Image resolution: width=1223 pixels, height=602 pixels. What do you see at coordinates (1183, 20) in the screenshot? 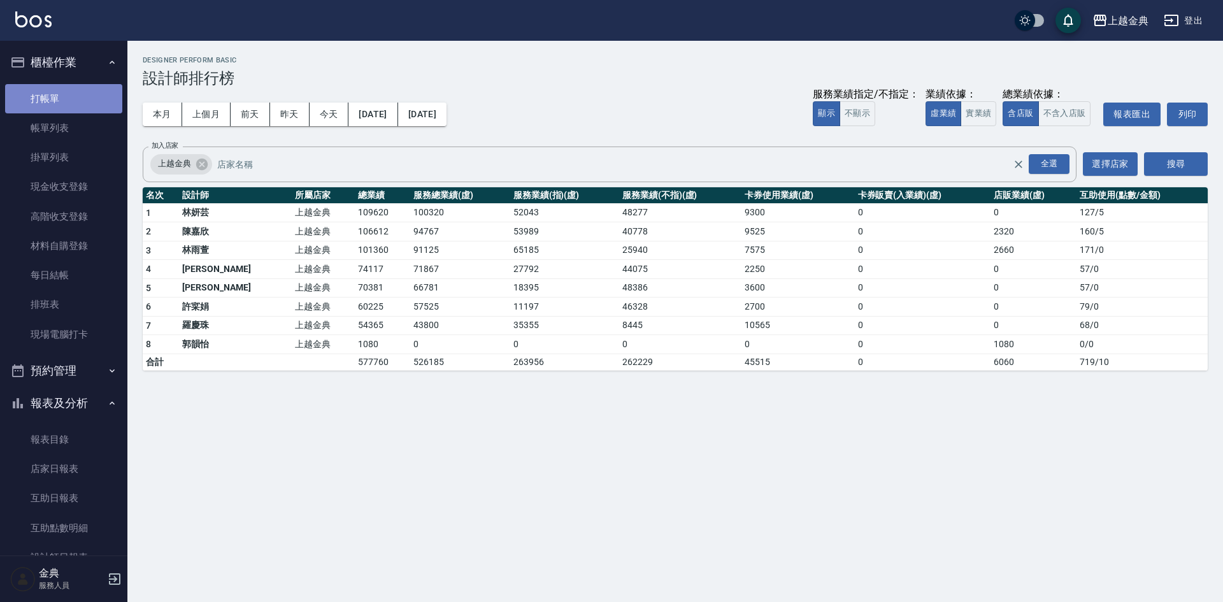
I see `button: 登出` at bounding box center [1183, 20].